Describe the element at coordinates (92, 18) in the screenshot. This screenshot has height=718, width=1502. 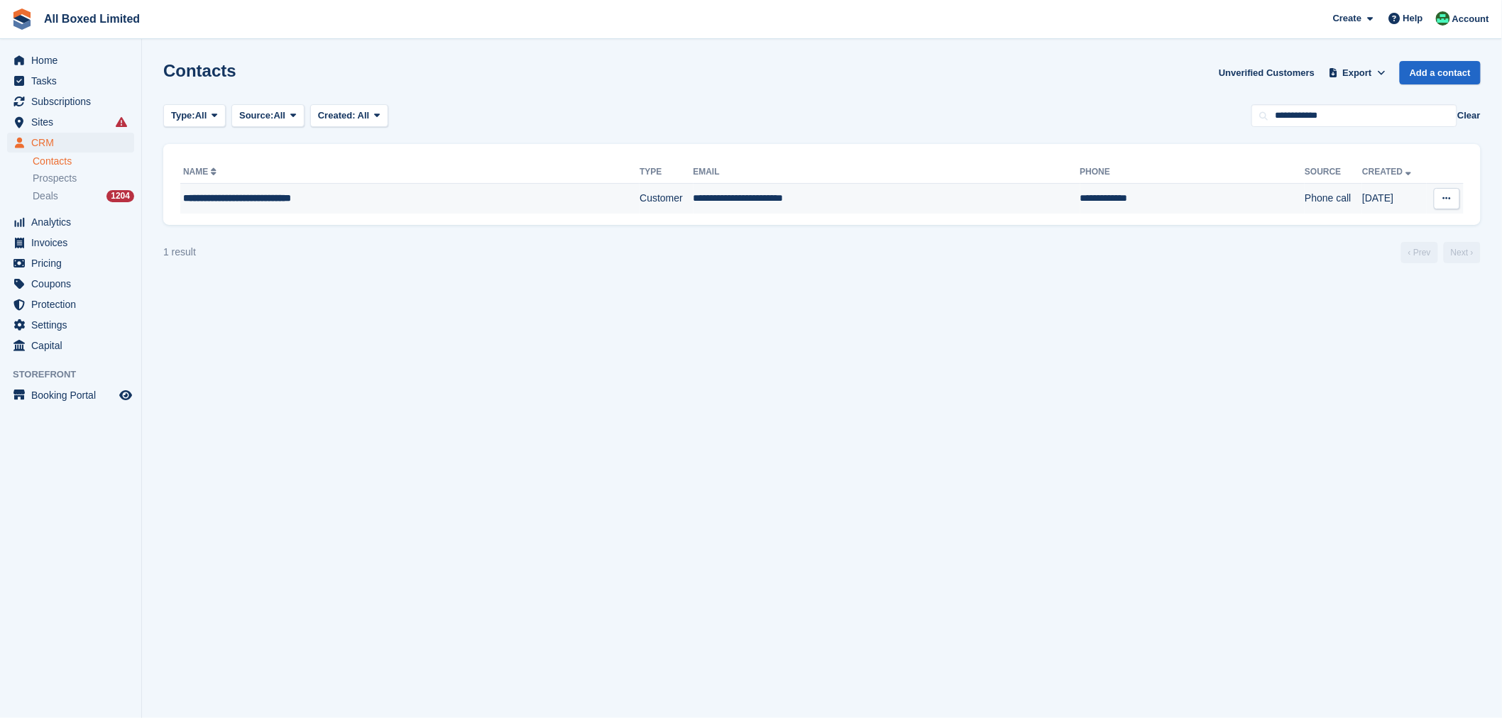
I see `a: All Boxed Limited` at that location.